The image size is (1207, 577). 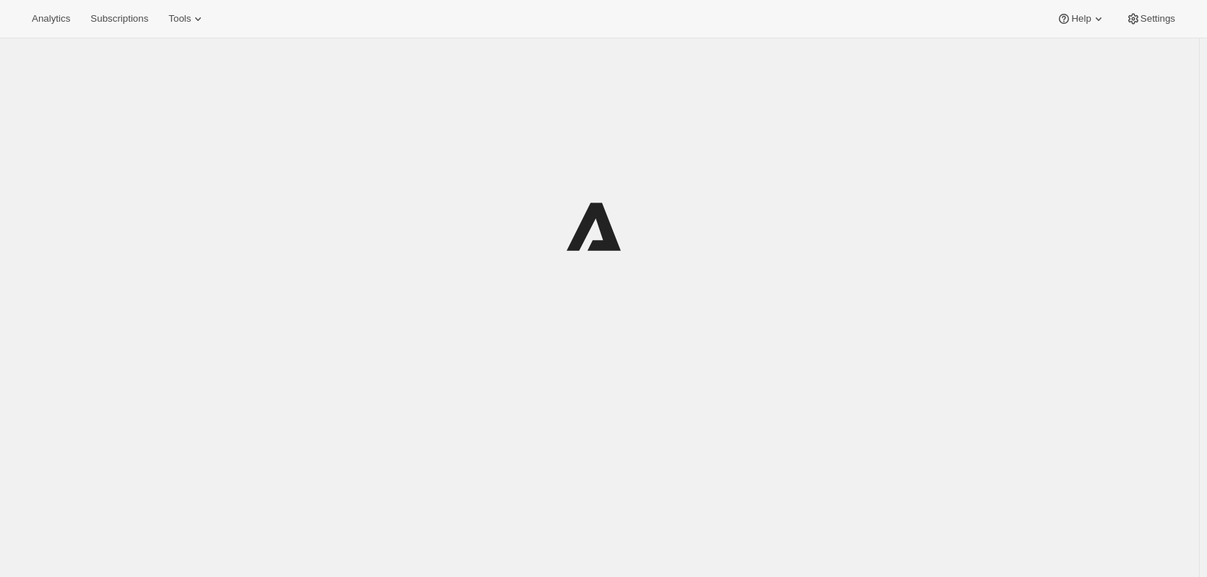 I want to click on button: Analytics, so click(x=51, y=19).